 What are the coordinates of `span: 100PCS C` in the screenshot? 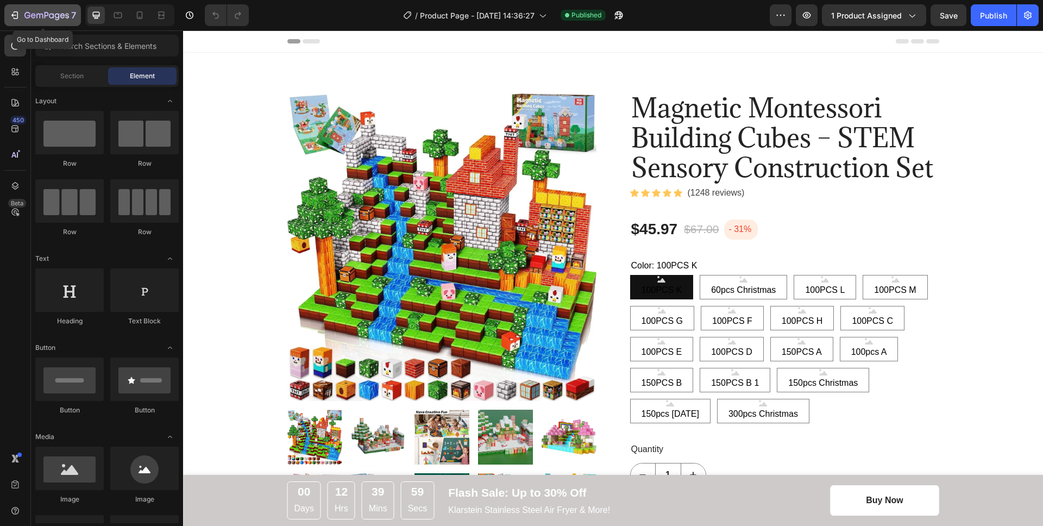 It's located at (690, 291).